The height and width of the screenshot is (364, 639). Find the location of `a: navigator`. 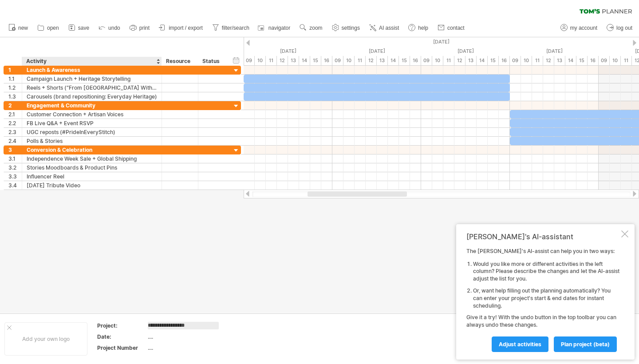

a: navigator is located at coordinates (275, 28).